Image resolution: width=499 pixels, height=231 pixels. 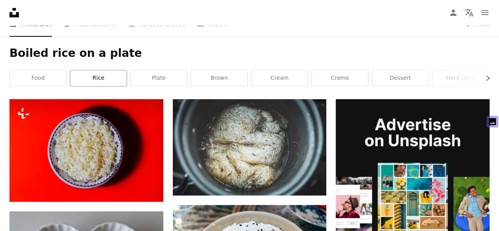 What do you see at coordinates (469, 13) in the screenshot?
I see `button: Language` at bounding box center [469, 13].